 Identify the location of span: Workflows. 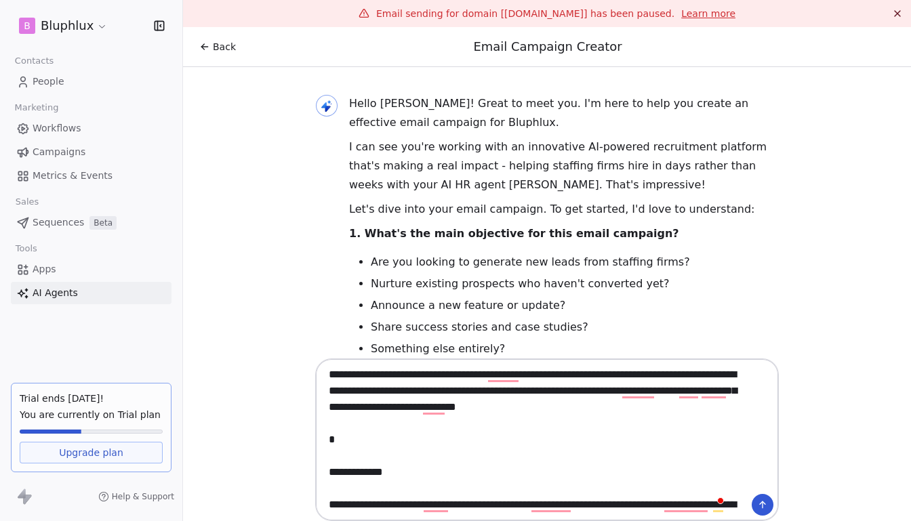
(57, 128).